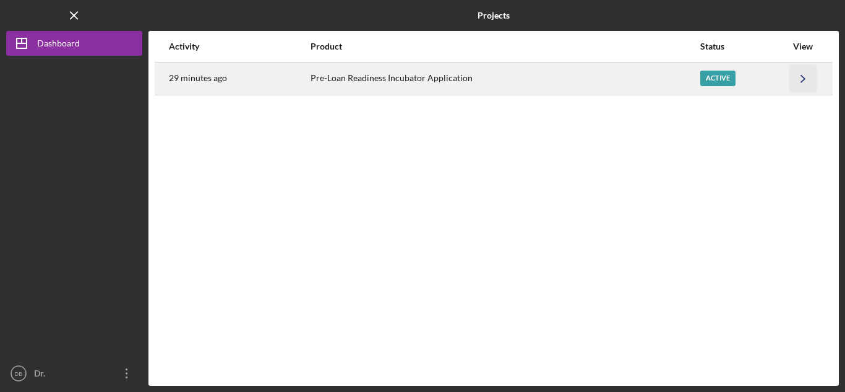 Image resolution: width=845 pixels, height=392 pixels. What do you see at coordinates (74, 43) in the screenshot?
I see `a: Dashboard` at bounding box center [74, 43].